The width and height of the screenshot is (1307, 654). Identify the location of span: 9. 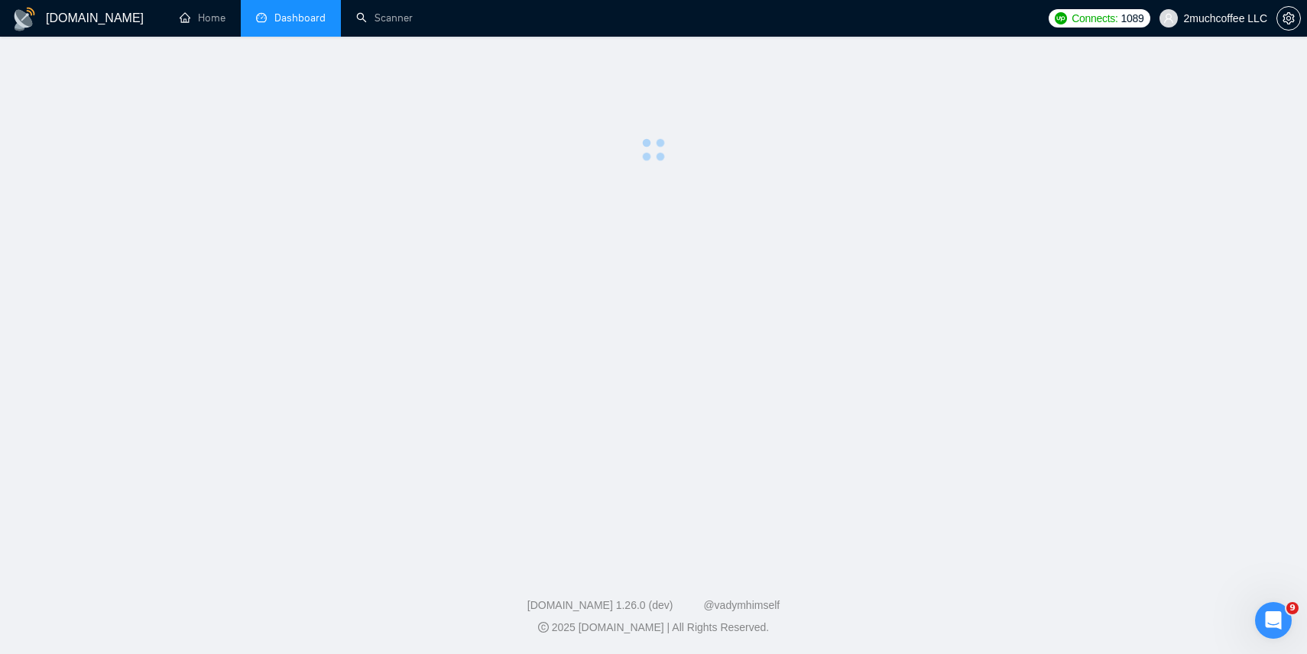
(1293, 608).